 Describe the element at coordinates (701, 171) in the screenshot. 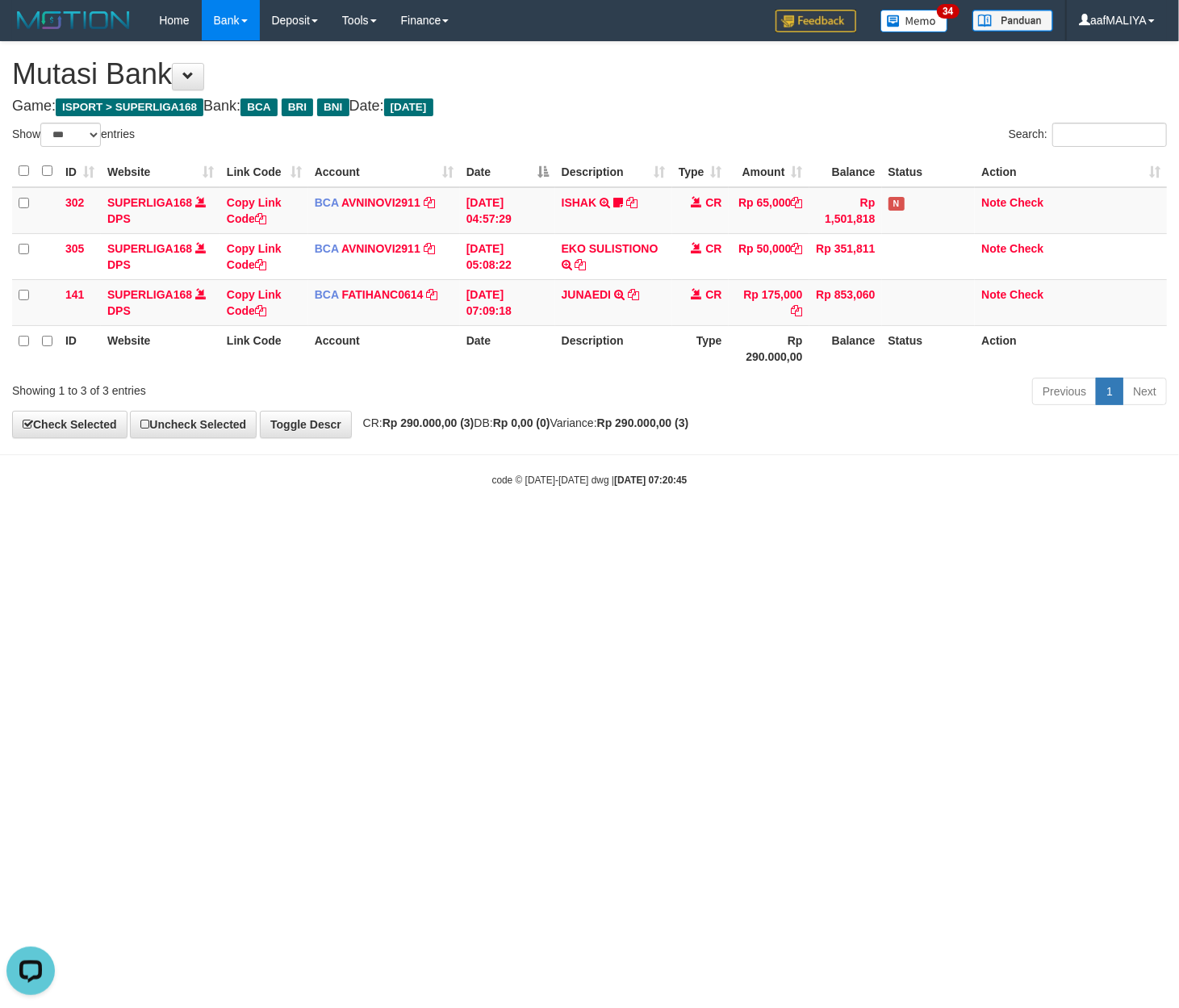

I see `th: Type: activate to sort column ascending` at that location.